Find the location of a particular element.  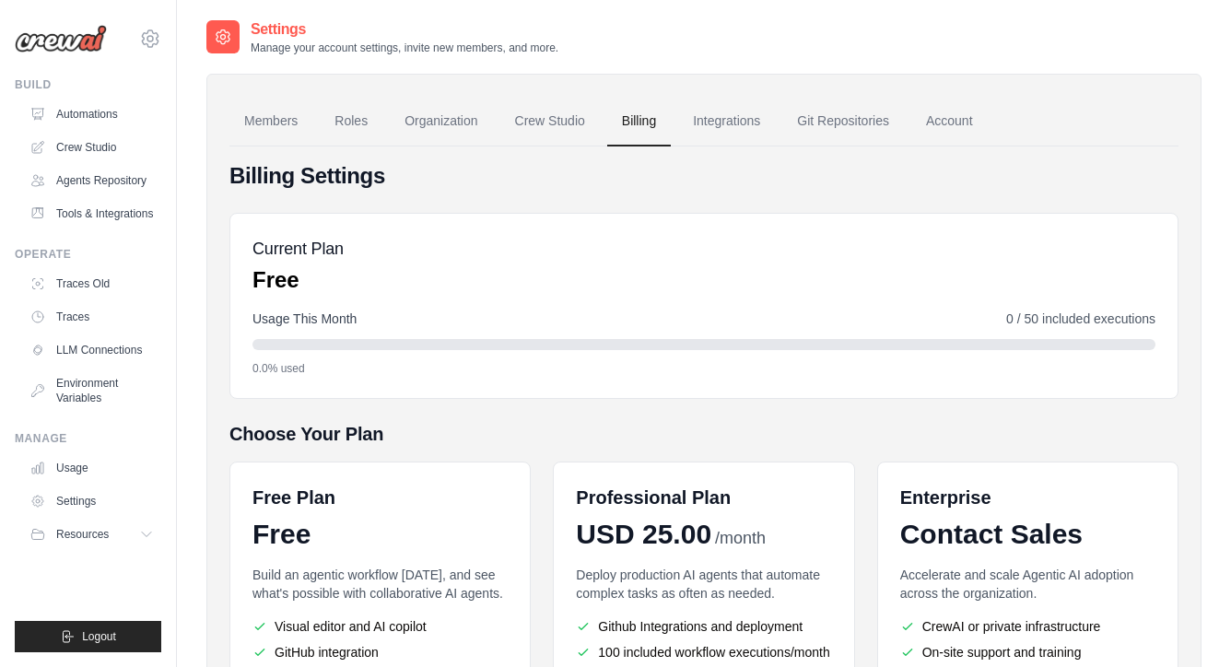

h2: Settings is located at coordinates (405, 29).